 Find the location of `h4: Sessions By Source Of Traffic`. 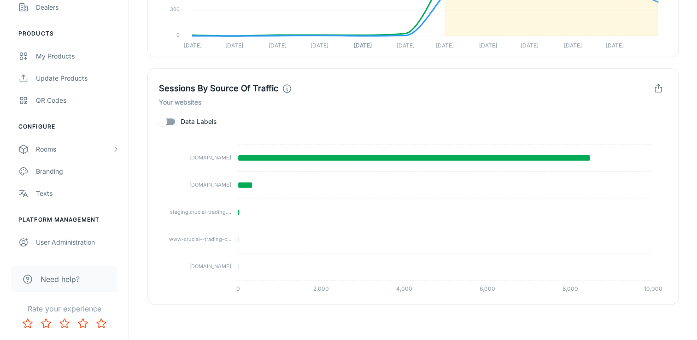

h4: Sessions By Source Of Traffic is located at coordinates (218, 88).